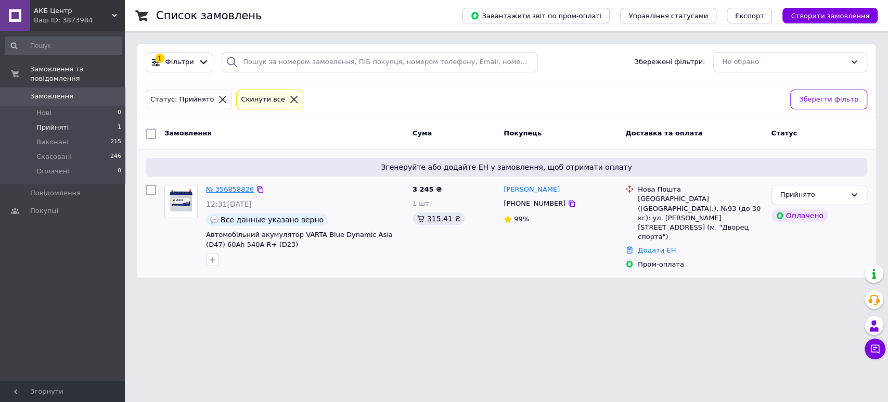 The height and width of the screenshot is (402, 888). What do you see at coordinates (523, 133) in the screenshot?
I see `span: Покупець` at bounding box center [523, 133].